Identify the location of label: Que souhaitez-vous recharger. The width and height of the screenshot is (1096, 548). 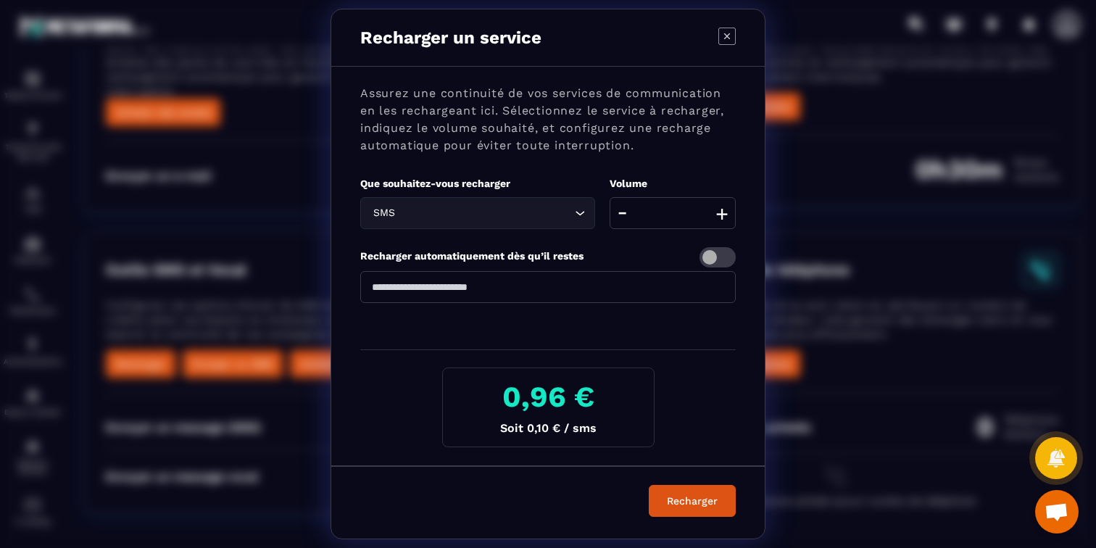
(435, 183).